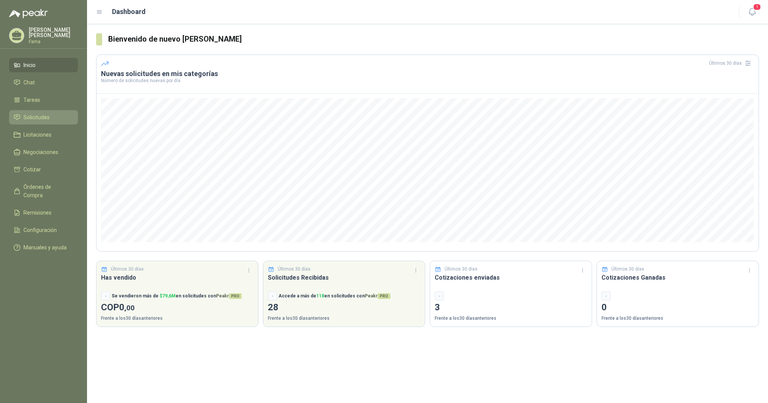 The height and width of the screenshot is (403, 768). Describe the element at coordinates (427, 74) in the screenshot. I see `h3: Nuevas solicitudes en mis categorías` at that location.